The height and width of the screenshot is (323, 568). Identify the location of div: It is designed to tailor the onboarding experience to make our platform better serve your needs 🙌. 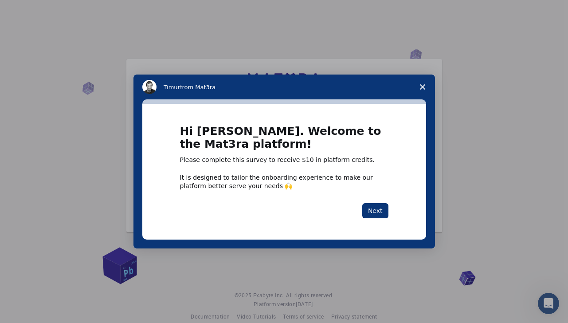
(284, 181).